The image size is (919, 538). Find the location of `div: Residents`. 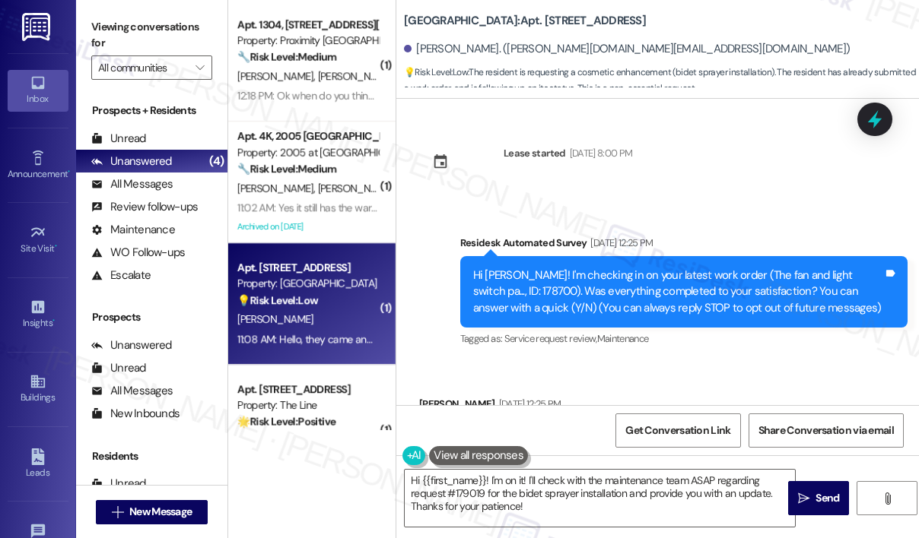

div: Residents is located at coordinates (151, 456).